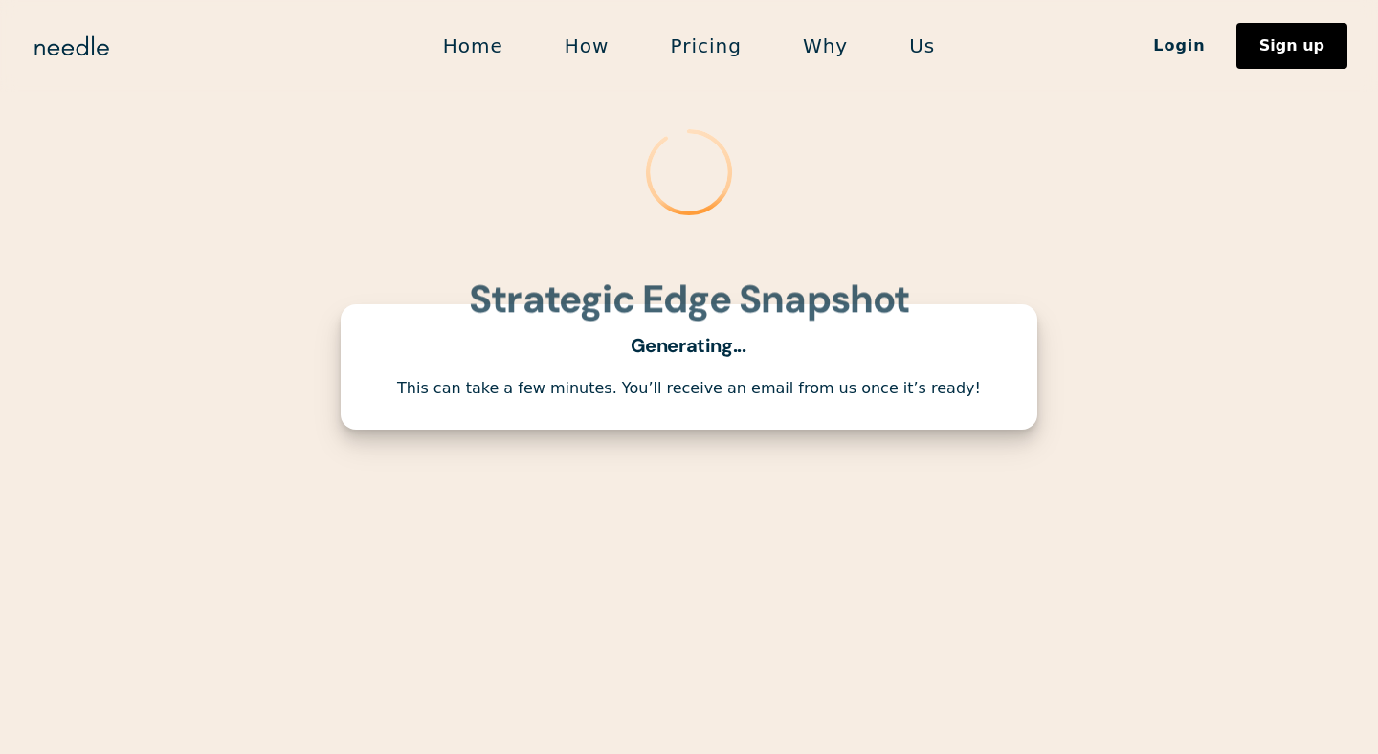 This screenshot has width=1378, height=754. I want to click on a: How, so click(587, 46).